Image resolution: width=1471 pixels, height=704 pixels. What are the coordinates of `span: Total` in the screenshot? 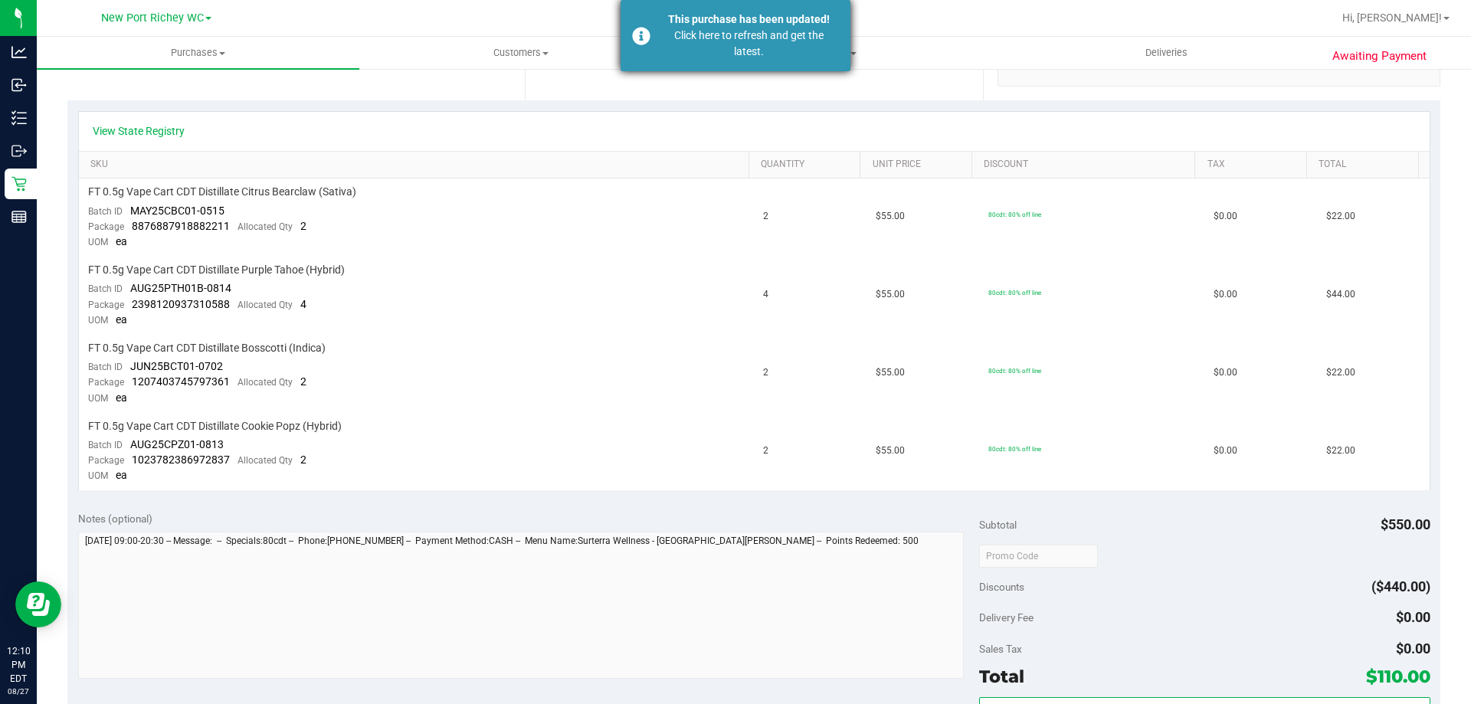 It's located at (1001, 677).